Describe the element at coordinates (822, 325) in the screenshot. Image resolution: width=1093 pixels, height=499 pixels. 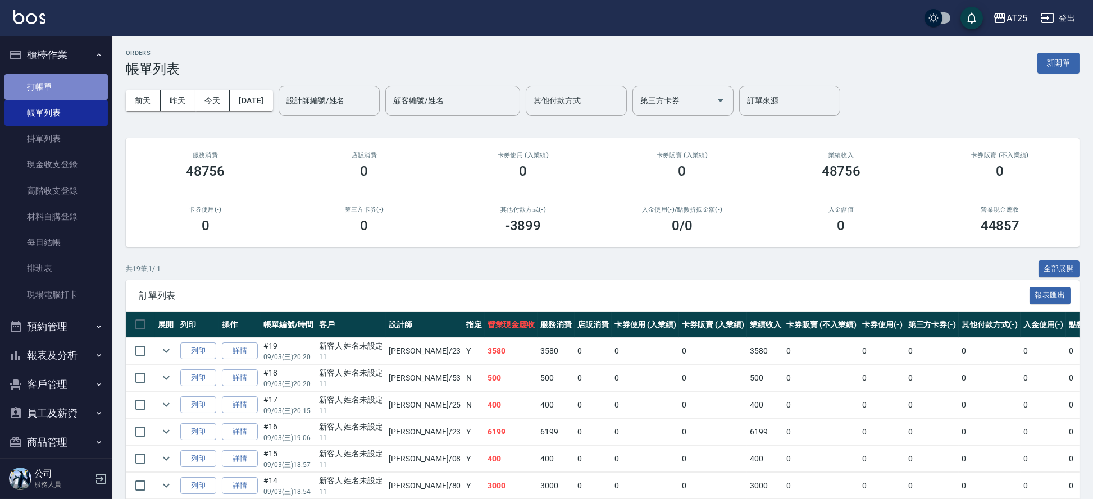
I see `th: 卡券販賣 (不入業績)` at that location.